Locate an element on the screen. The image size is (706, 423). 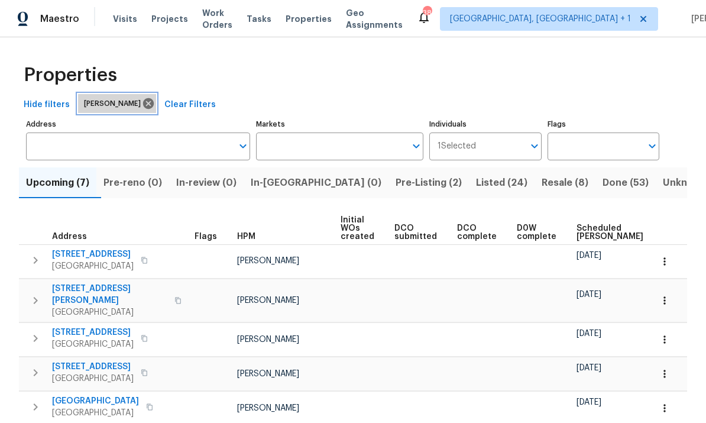
span: Geo Assignments is located at coordinates (374, 19).